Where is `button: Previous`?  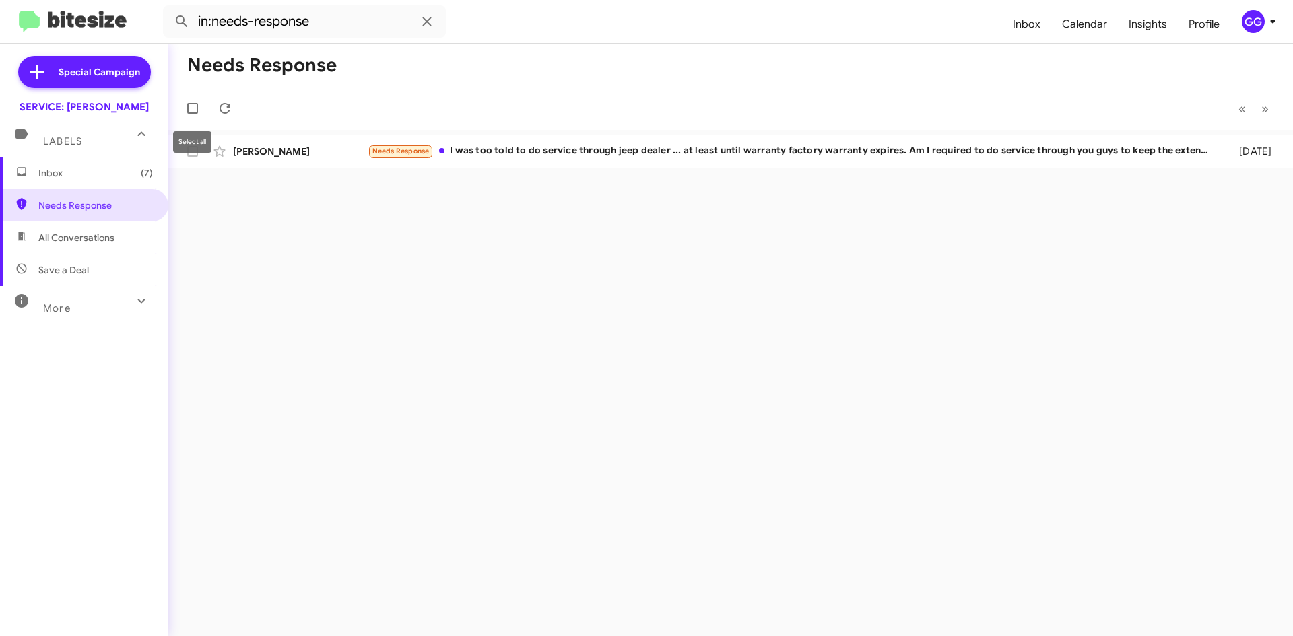 button: Previous is located at coordinates (1242, 108).